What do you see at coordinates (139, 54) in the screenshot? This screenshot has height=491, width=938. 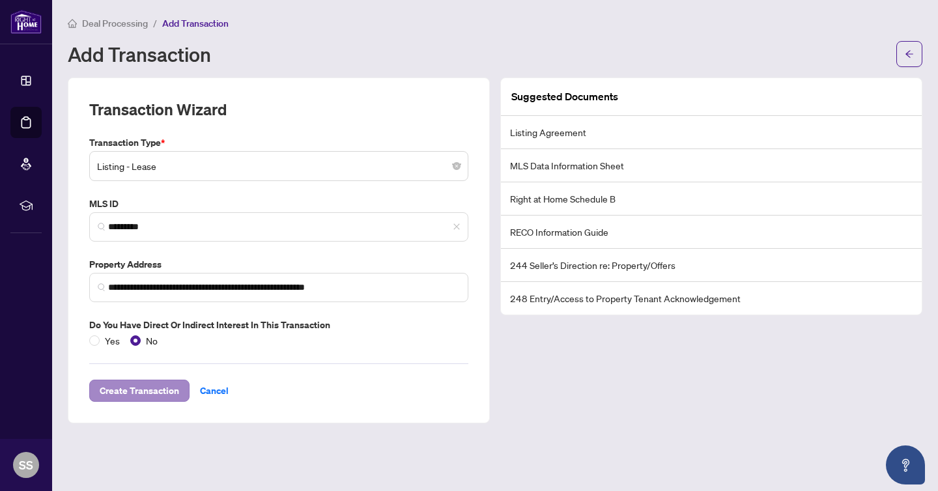 I see `h1: Add Transaction` at bounding box center [139, 54].